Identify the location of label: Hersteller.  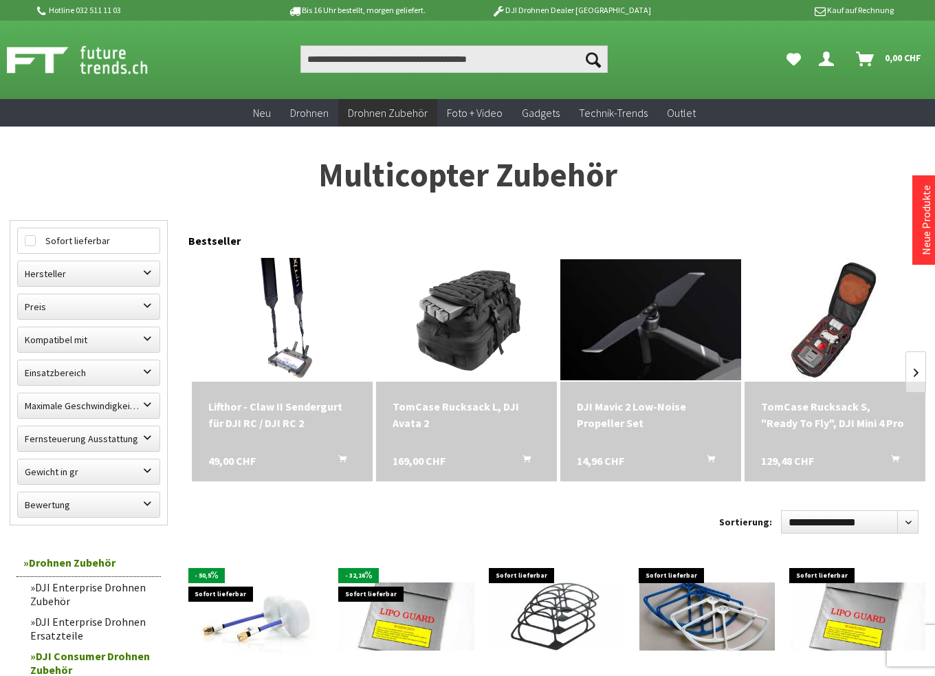
(89, 274).